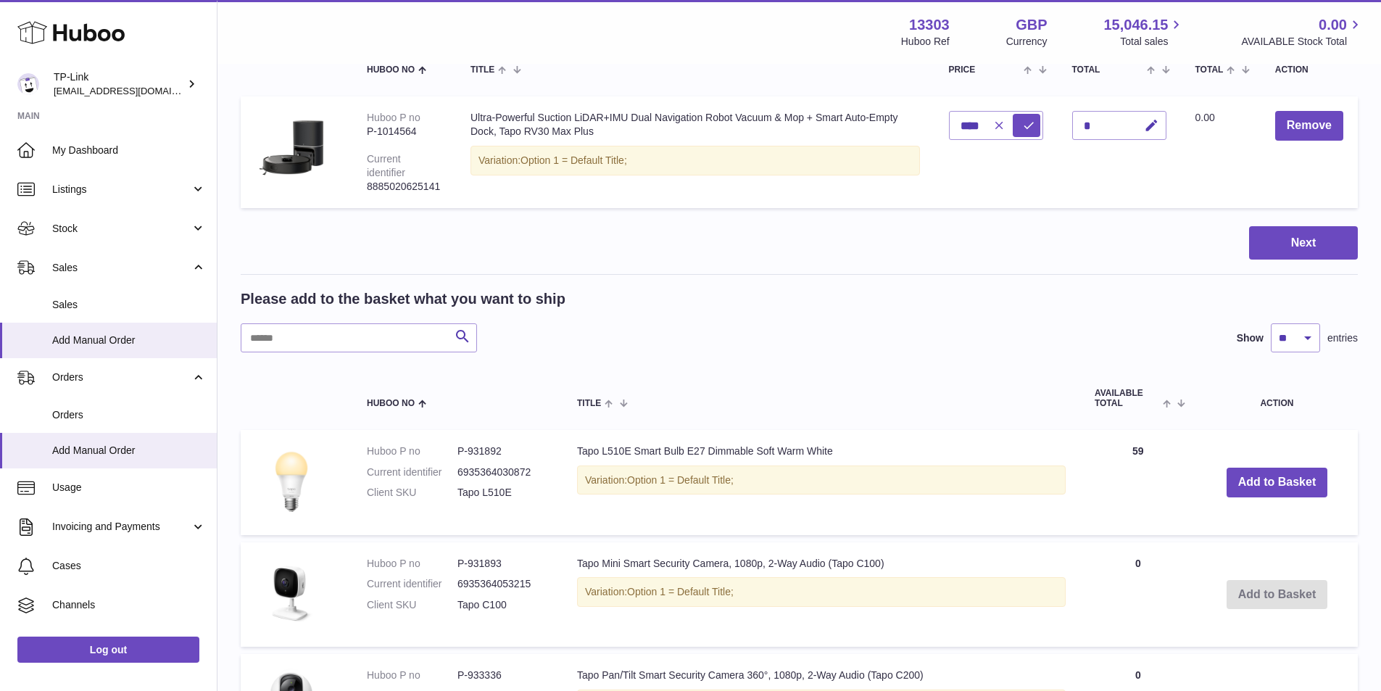 Image resolution: width=1381 pixels, height=691 pixels. I want to click on span: Stock, so click(121, 228).